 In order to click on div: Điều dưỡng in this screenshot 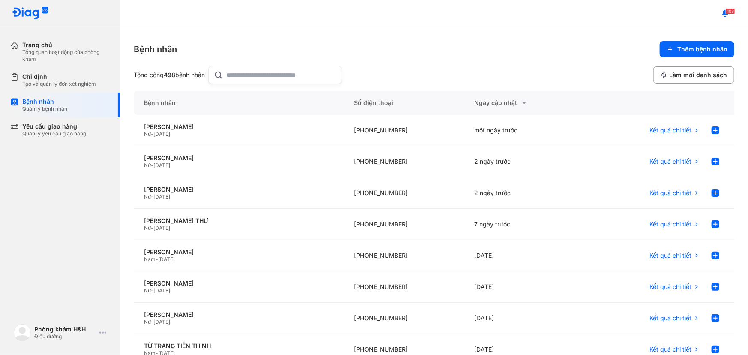, I will do `click(65, 337)`.